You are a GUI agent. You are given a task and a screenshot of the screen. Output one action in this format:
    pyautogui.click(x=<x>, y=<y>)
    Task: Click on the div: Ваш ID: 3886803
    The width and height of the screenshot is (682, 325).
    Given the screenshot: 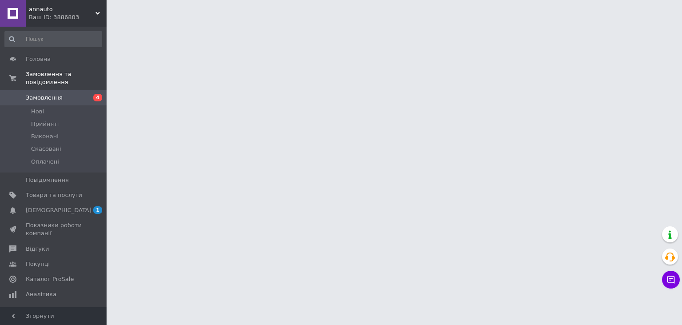 What is the action you would take?
    pyautogui.click(x=68, y=17)
    